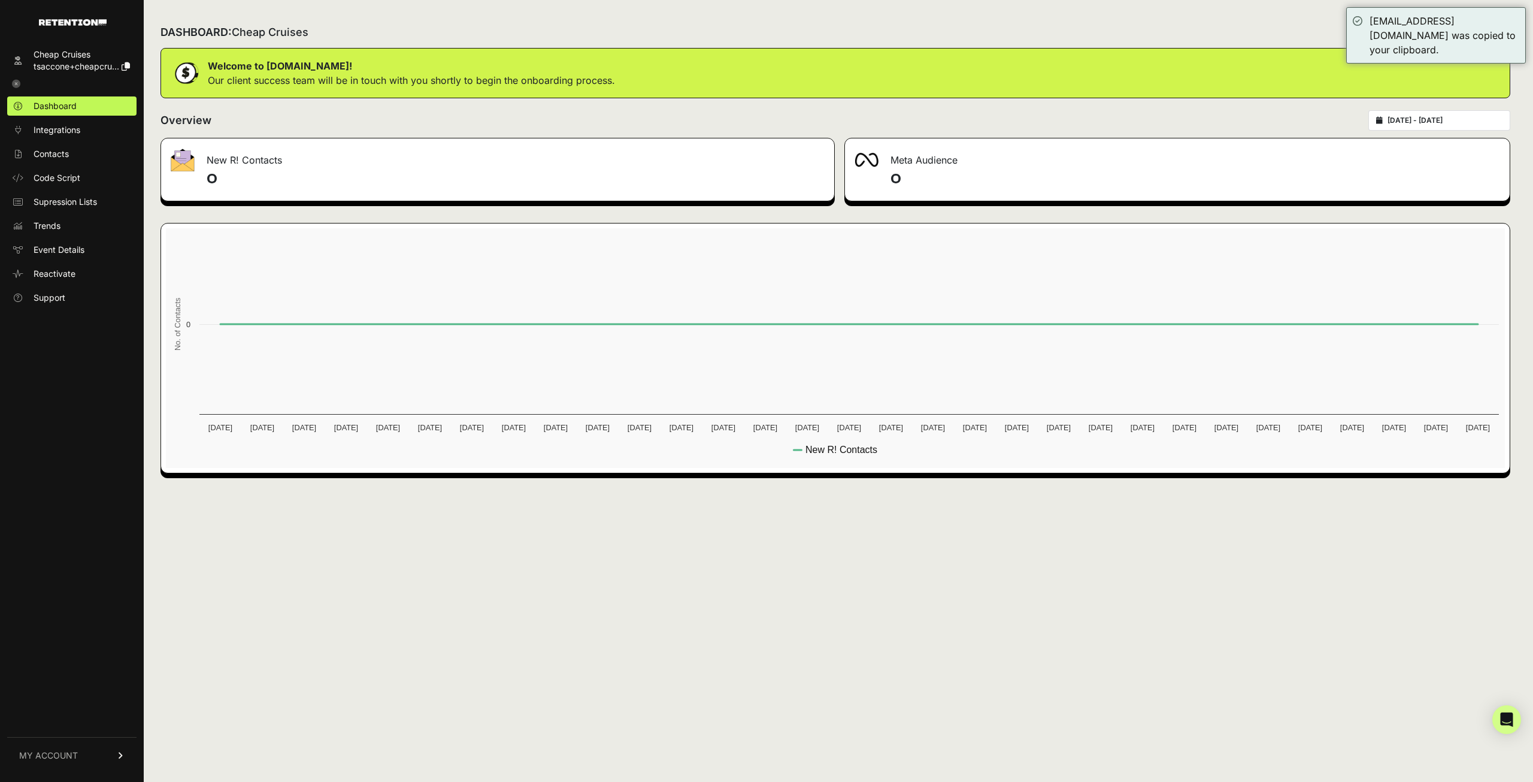 This screenshot has width=1533, height=782. What do you see at coordinates (842, 449) in the screenshot?
I see `text: New R! Contacts` at bounding box center [842, 449].